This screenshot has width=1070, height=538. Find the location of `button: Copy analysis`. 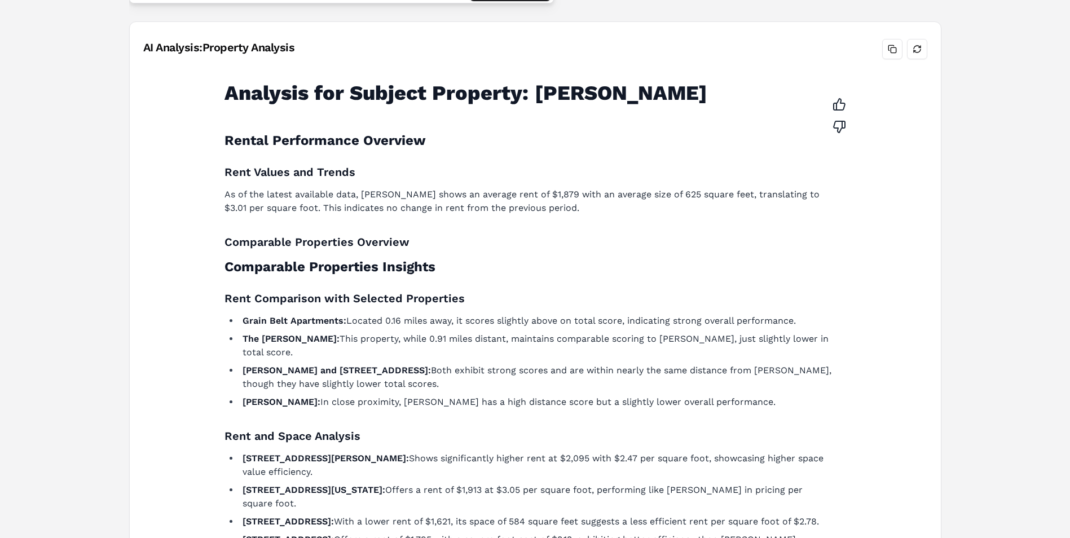

button: Copy analysis is located at coordinates (893, 49).